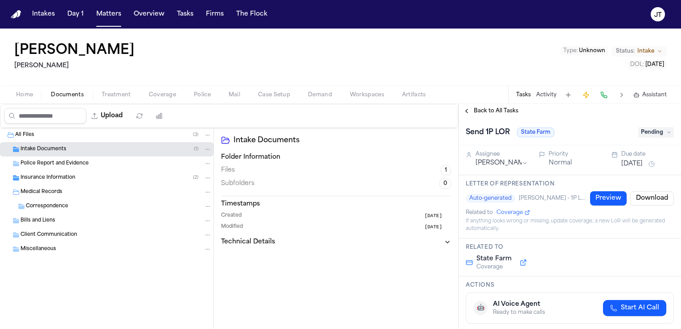  I want to click on span: Home, so click(25, 95).